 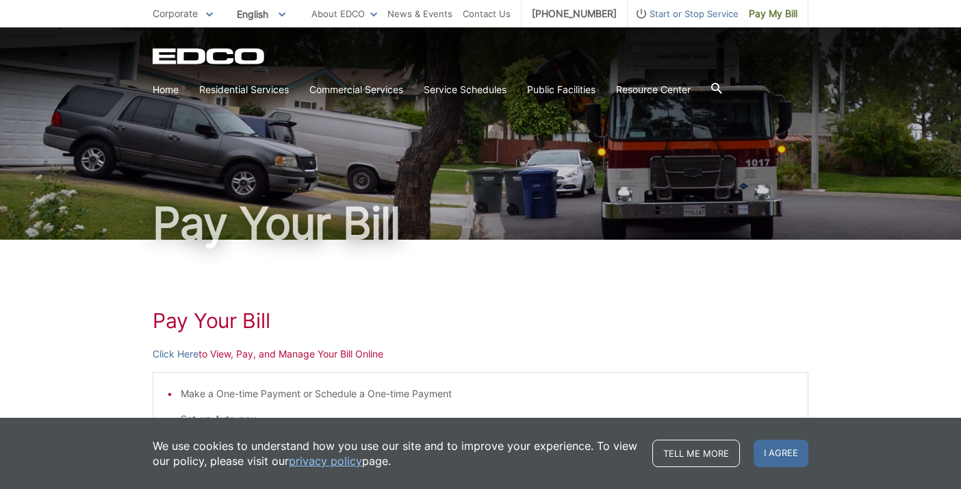 I want to click on a: Residential Services, so click(x=244, y=90).